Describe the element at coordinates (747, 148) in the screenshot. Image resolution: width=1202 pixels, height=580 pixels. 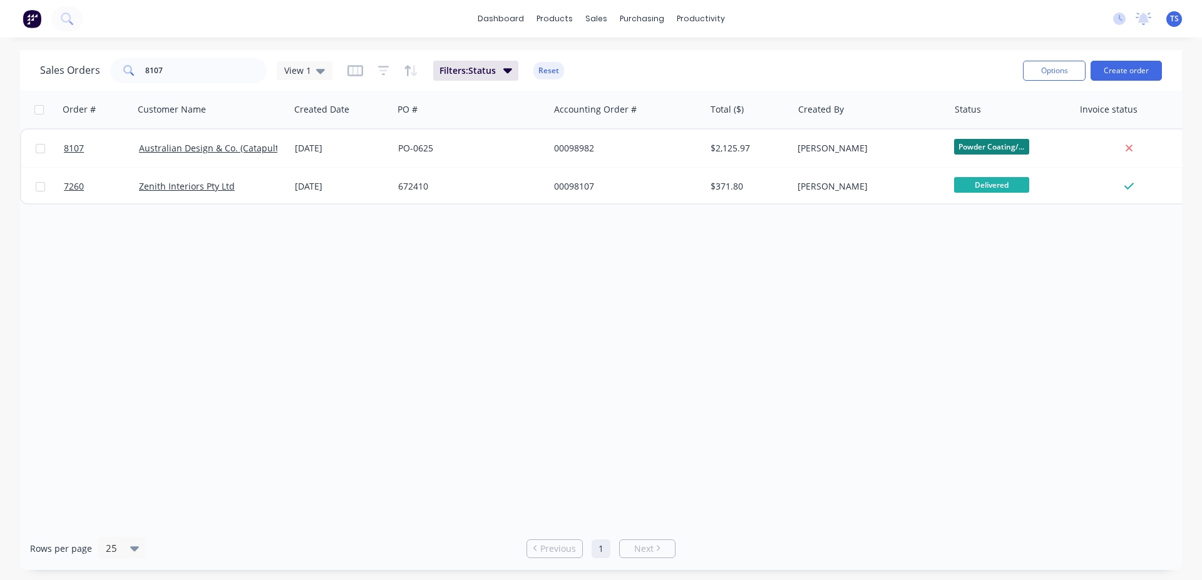
I see `div: $2,125.97` at that location.